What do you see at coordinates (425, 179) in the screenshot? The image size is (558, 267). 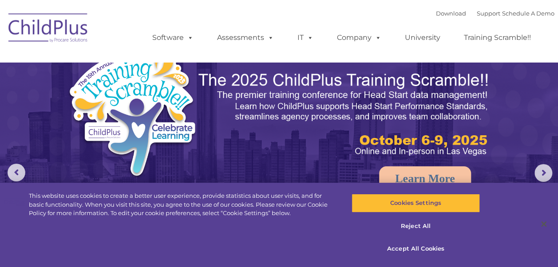 I see `a: Learn More` at bounding box center [425, 179].